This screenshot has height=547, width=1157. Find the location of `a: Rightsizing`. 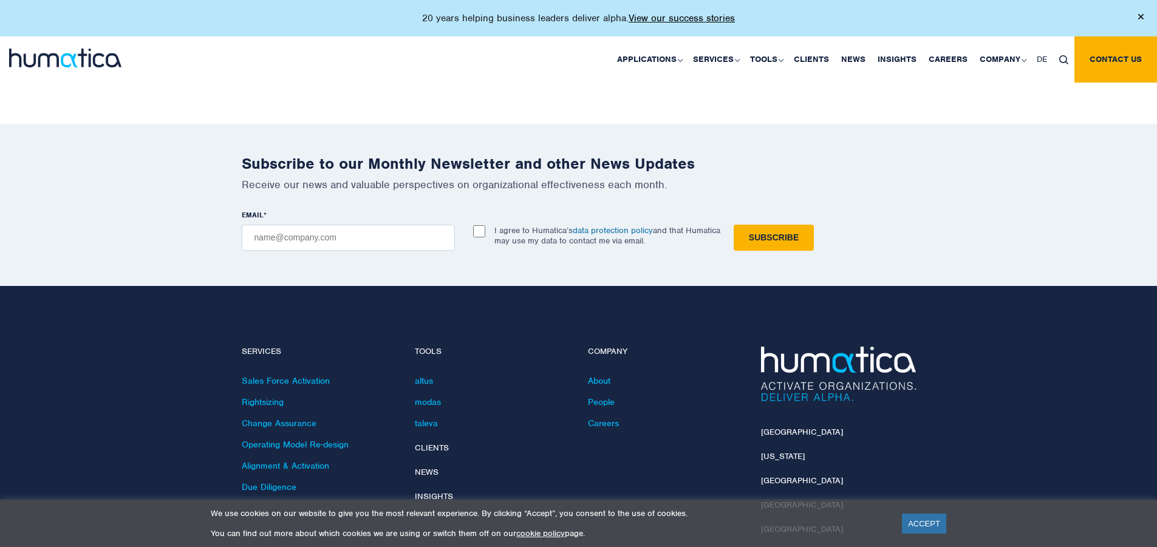

a: Rightsizing is located at coordinates (262, 402).